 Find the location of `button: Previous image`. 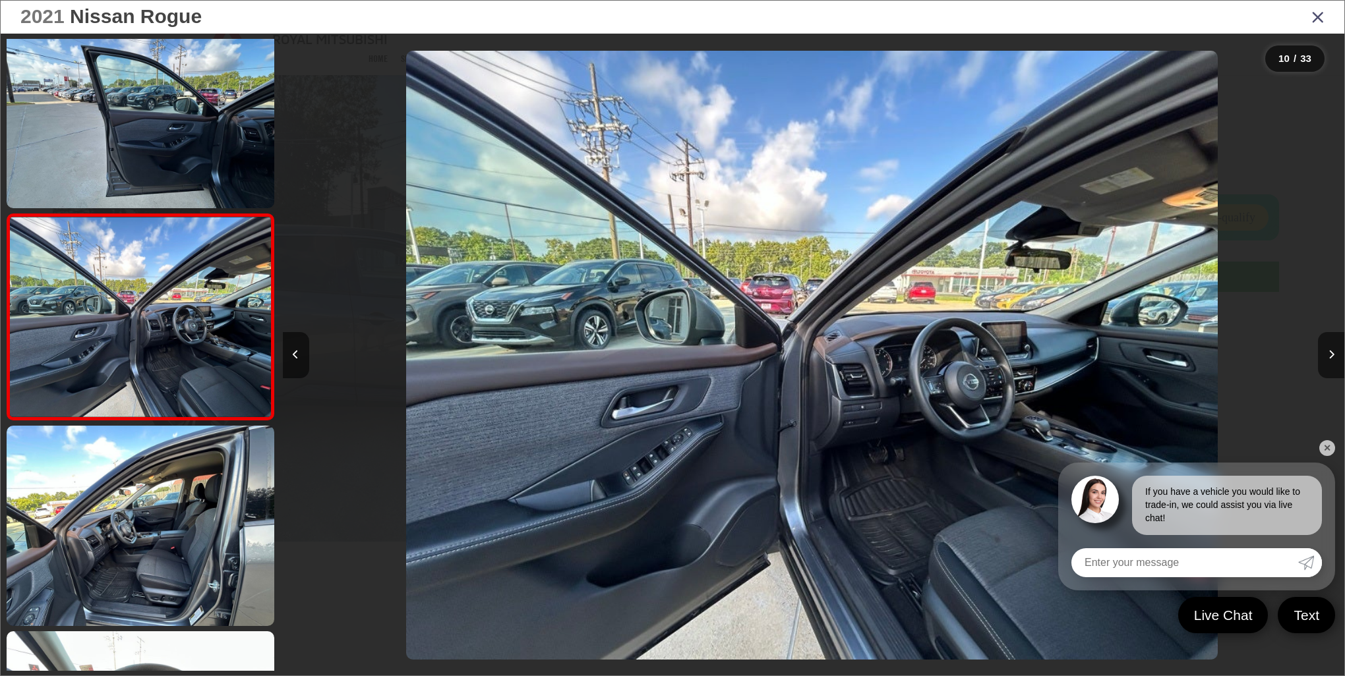

button: Previous image is located at coordinates (296, 355).